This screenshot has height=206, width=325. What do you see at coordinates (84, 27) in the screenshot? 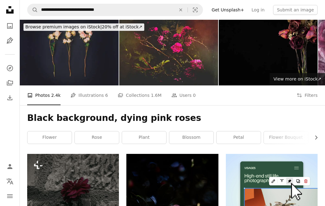
I see `div: 20% off at iStock ↗` at bounding box center [84, 27].